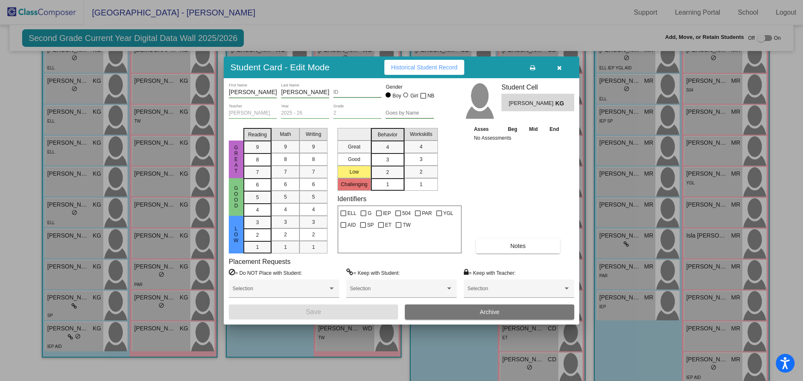 The height and width of the screenshot is (381, 803). I want to click on input: teacher, so click(253, 113).